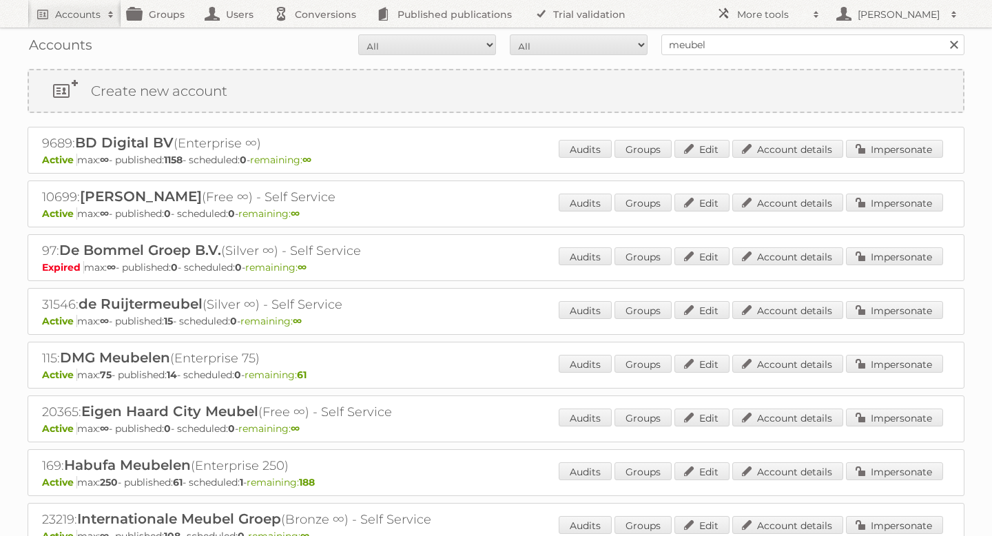  Describe the element at coordinates (115, 357) in the screenshot. I see `span: DMG Meubelen` at that location.